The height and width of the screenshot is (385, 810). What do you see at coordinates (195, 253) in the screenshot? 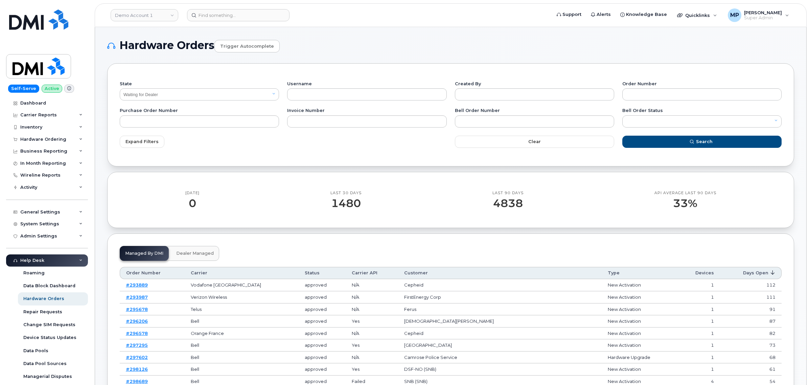
I see `span: Dealer Managed` at bounding box center [195, 253].